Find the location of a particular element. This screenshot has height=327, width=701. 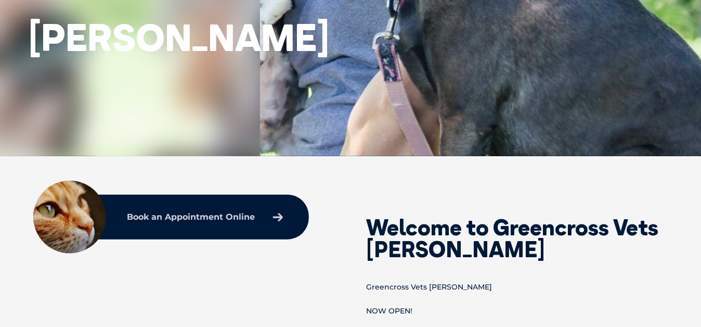

a: Book an Appointment Online is located at coordinates (205, 217).